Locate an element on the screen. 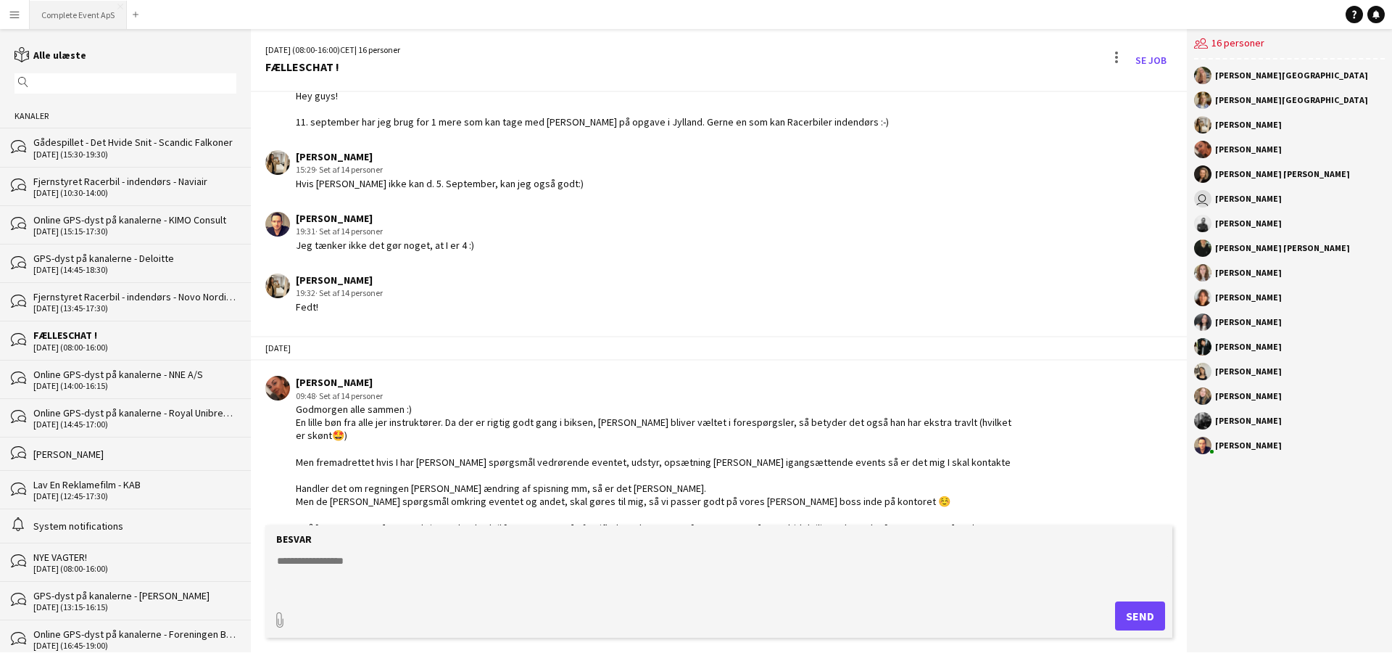 This screenshot has height=661, width=1392. div: 15:29 is located at coordinates (439, 170).